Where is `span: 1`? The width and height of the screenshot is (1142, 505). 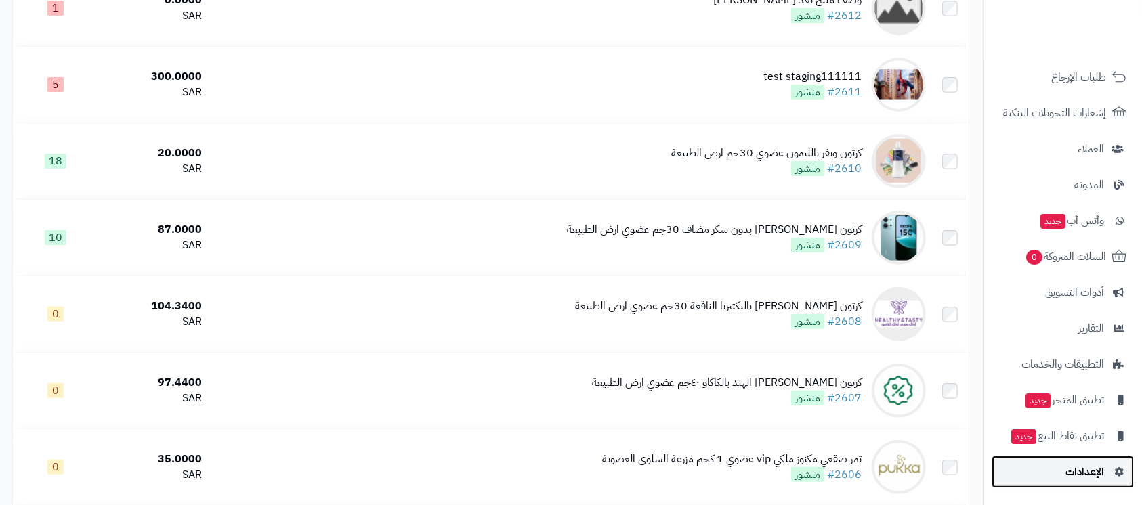
span: 1 is located at coordinates (56, 8).